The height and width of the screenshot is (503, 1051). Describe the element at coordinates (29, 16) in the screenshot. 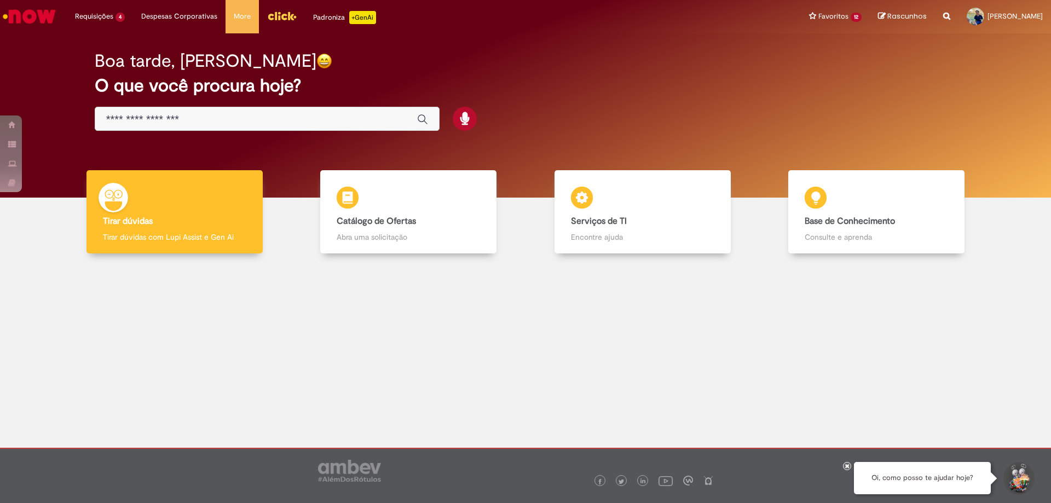

I see `img: ServiceNow` at that location.